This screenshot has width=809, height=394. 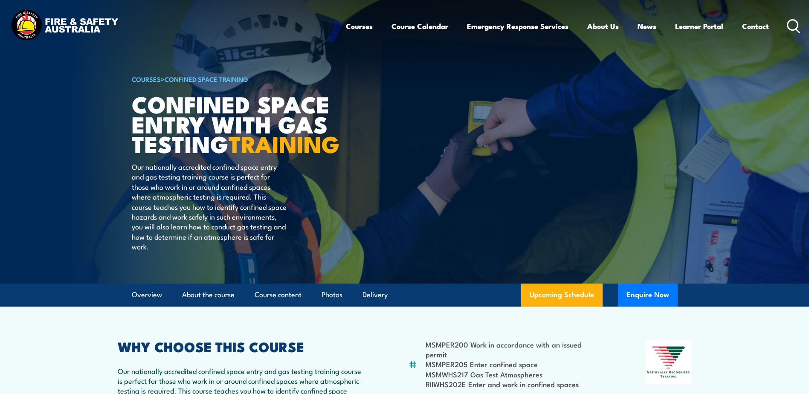 What do you see at coordinates (562, 295) in the screenshot?
I see `a: Upcoming Schedule` at bounding box center [562, 295].